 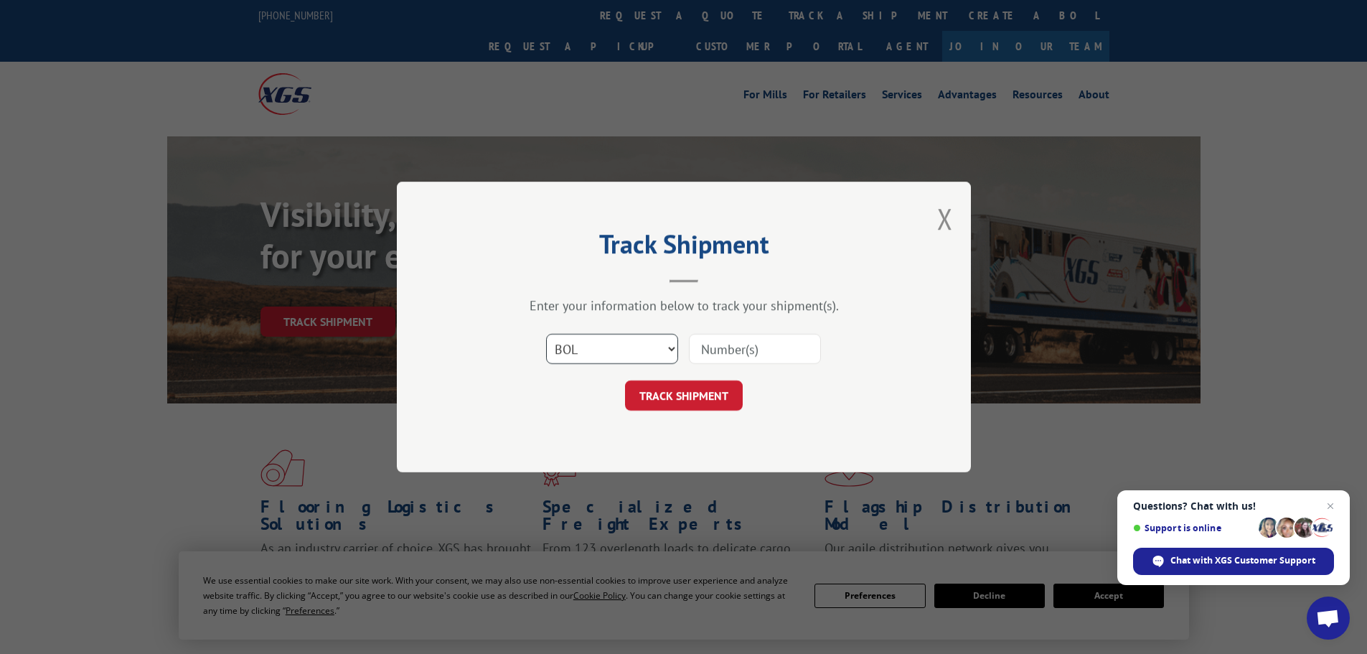 I want to click on button: TRACK SHIPMENT, so click(x=684, y=395).